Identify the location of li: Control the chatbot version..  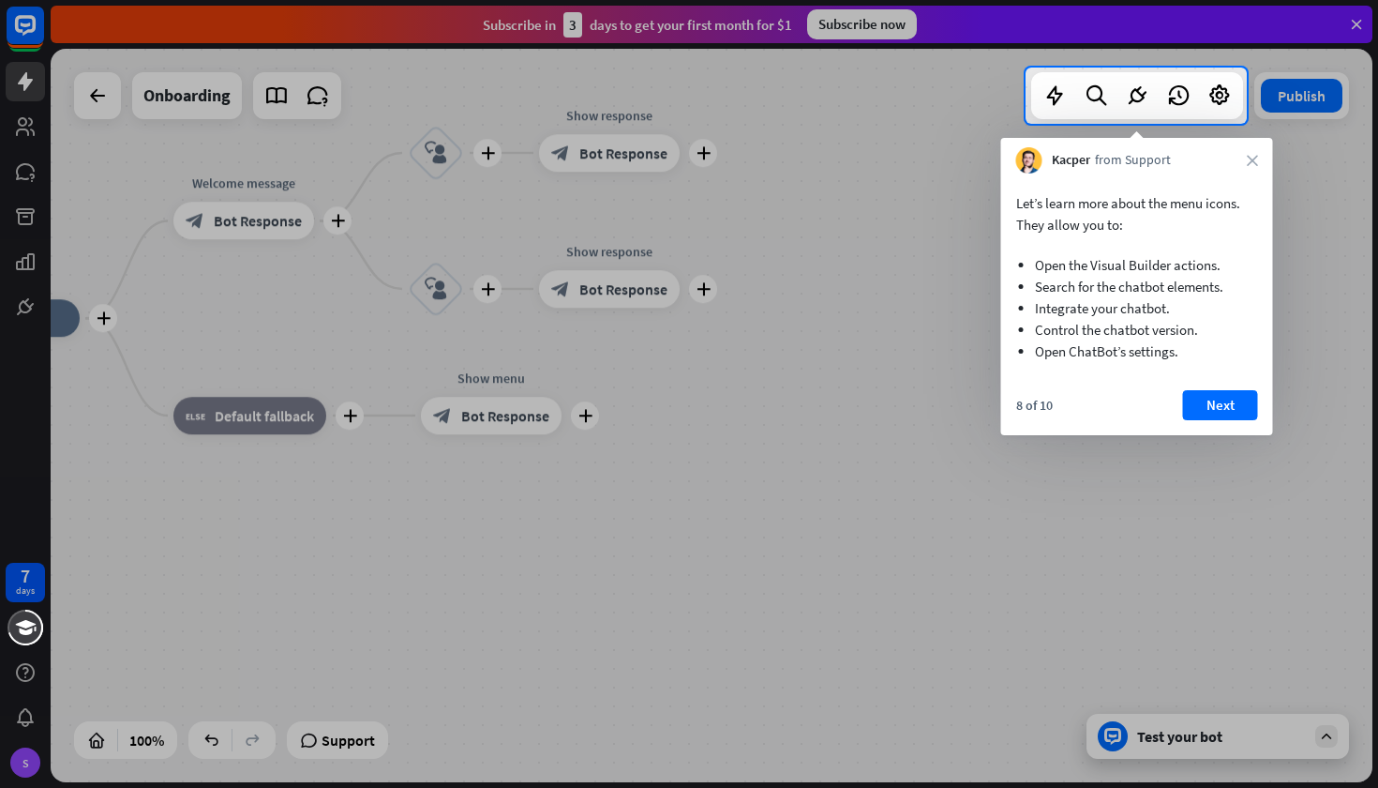
(1137, 329).